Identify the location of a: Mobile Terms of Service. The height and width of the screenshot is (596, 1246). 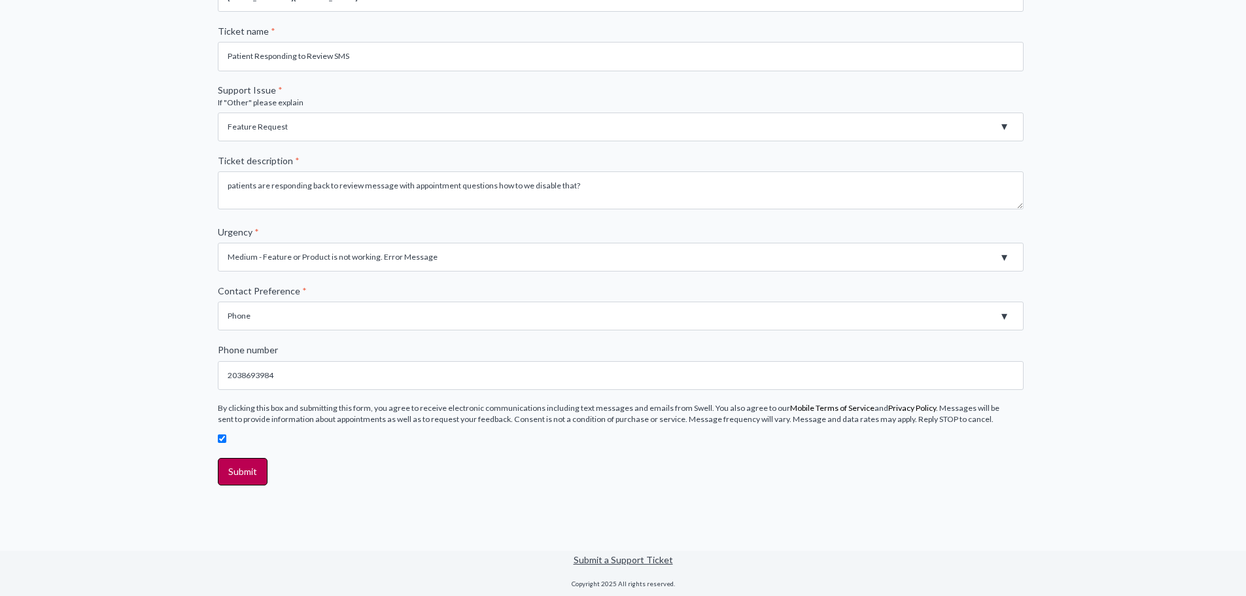
(832, 407).